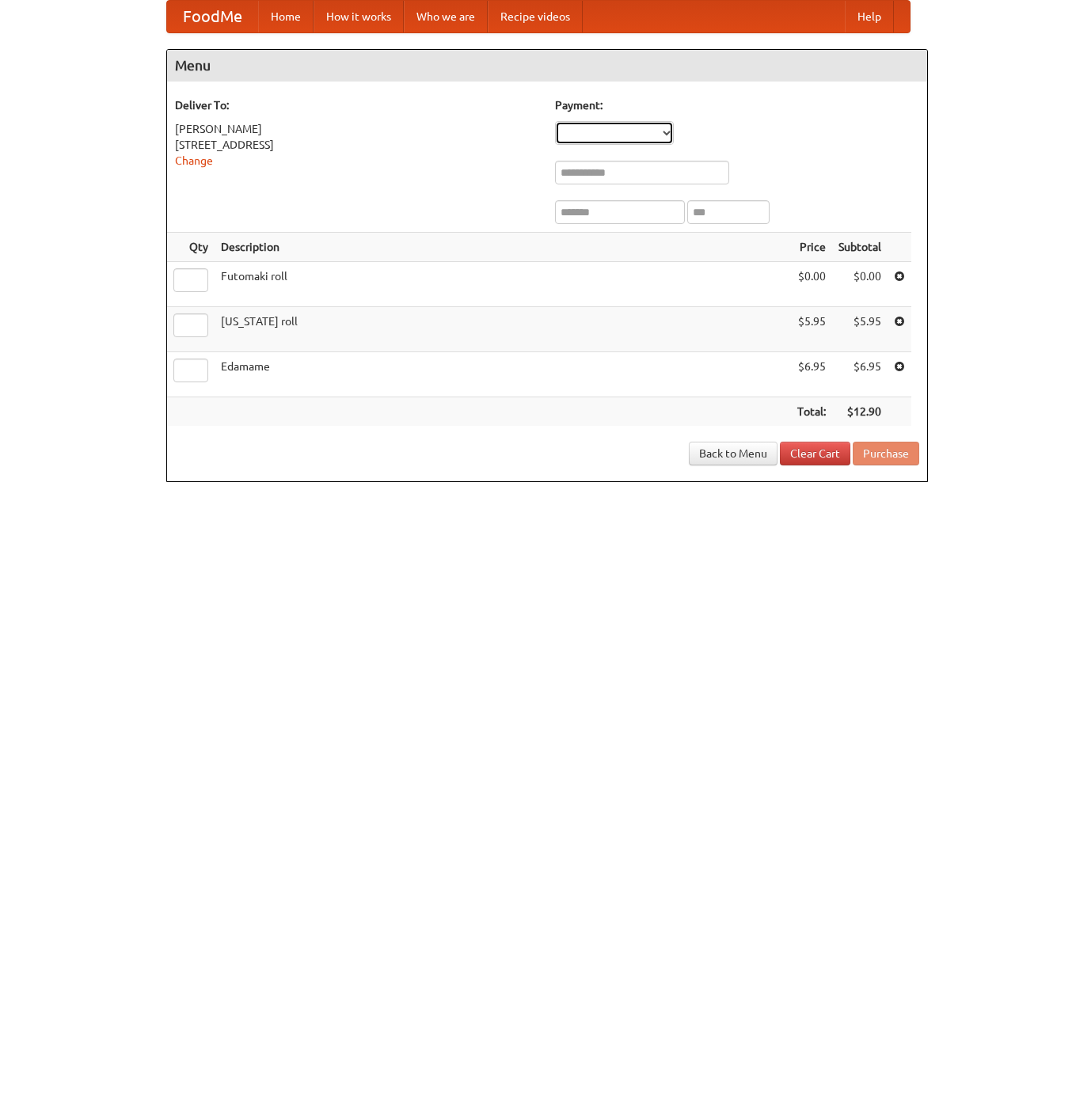 This screenshot has height=1120, width=1076. What do you see at coordinates (446, 17) in the screenshot?
I see `a: Who we are` at bounding box center [446, 17].